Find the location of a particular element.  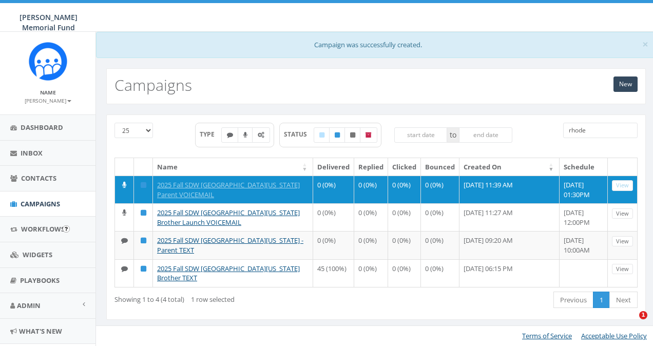

span: Inbox is located at coordinates (31, 153).